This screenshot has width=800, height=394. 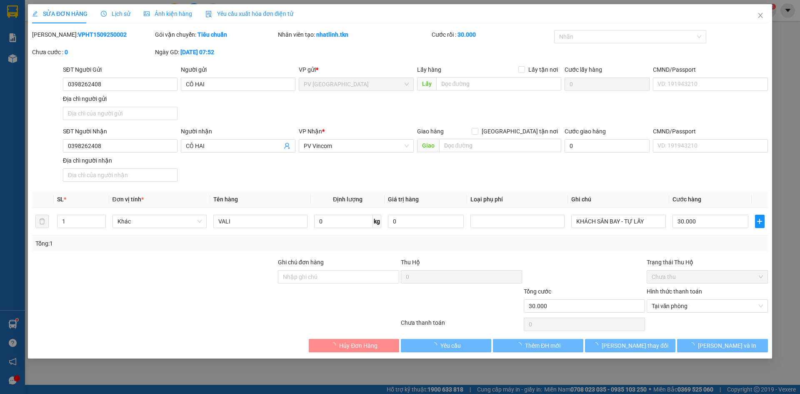 I want to click on span: Chưa thu, so click(x=707, y=277).